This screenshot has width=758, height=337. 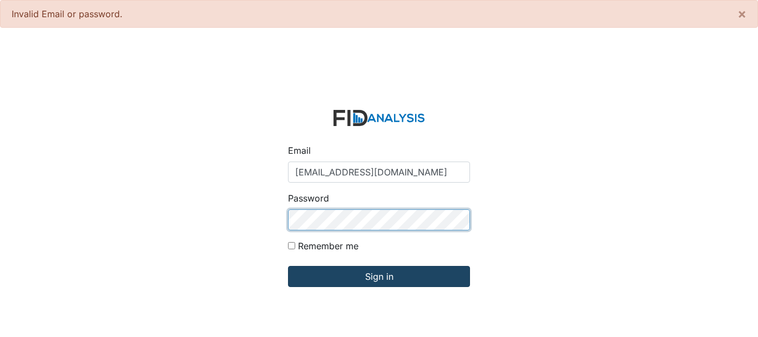 I want to click on img: logo-2fc8c6e3336f68795322cb6e9a2b9007179b544421de10c17bdaae8622450297.svg, so click(x=379, y=118).